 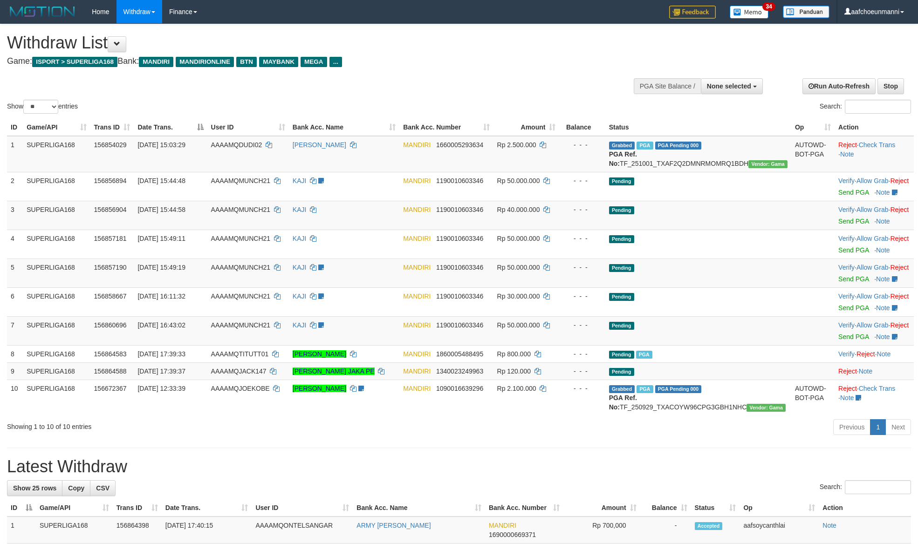 I want to click on th: Date Trans.: activate to sort column ascending, so click(x=207, y=508).